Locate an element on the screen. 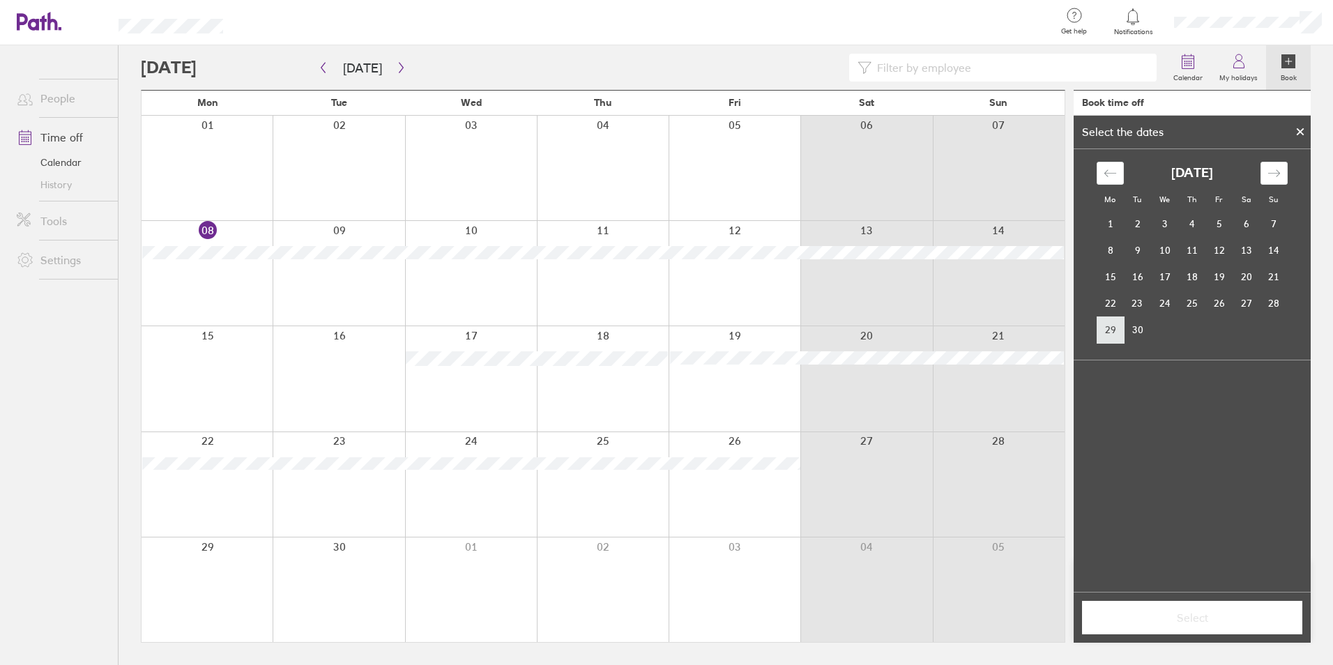 This screenshot has height=665, width=1333. td: Choose Monday, September 29, 2025 as your check-in date. It’s available. is located at coordinates (1110, 330).